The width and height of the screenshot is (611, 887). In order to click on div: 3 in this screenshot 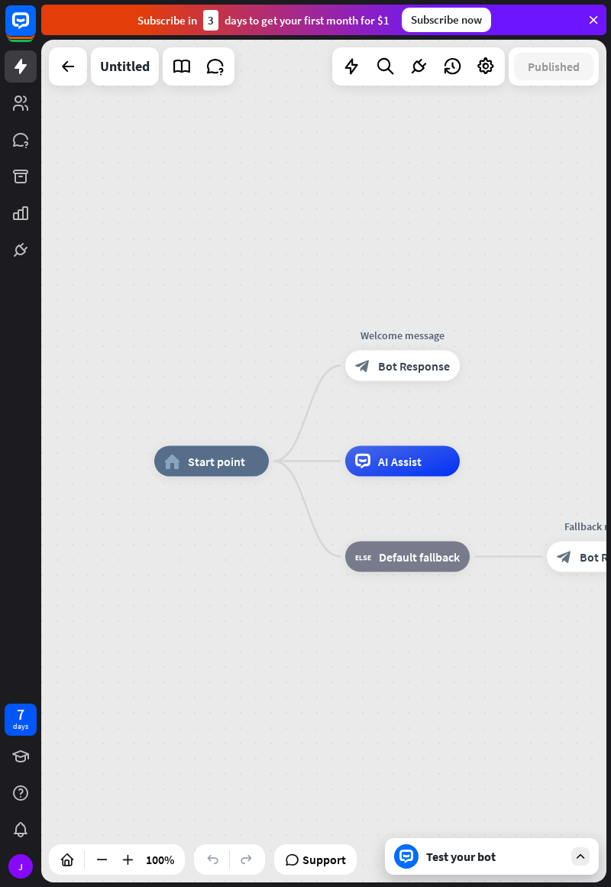, I will do `click(211, 20)`.